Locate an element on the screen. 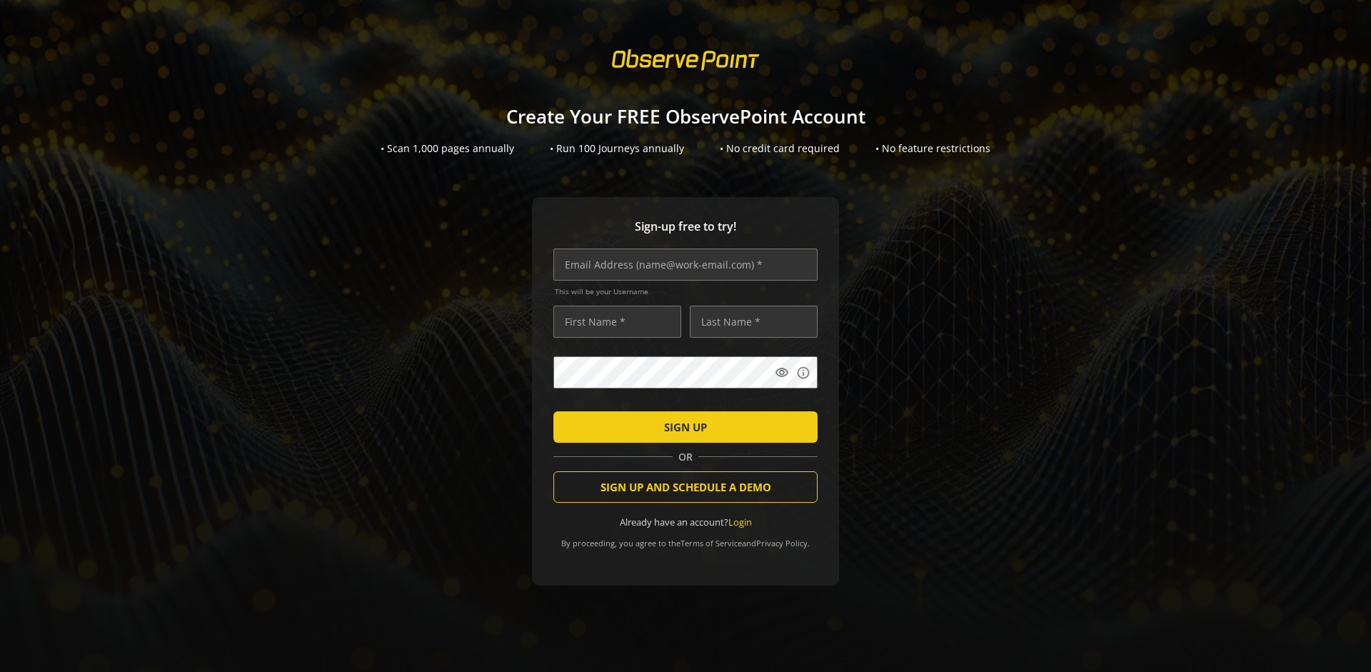 The image size is (1371, 672). mat-icon: info is located at coordinates (803, 373).